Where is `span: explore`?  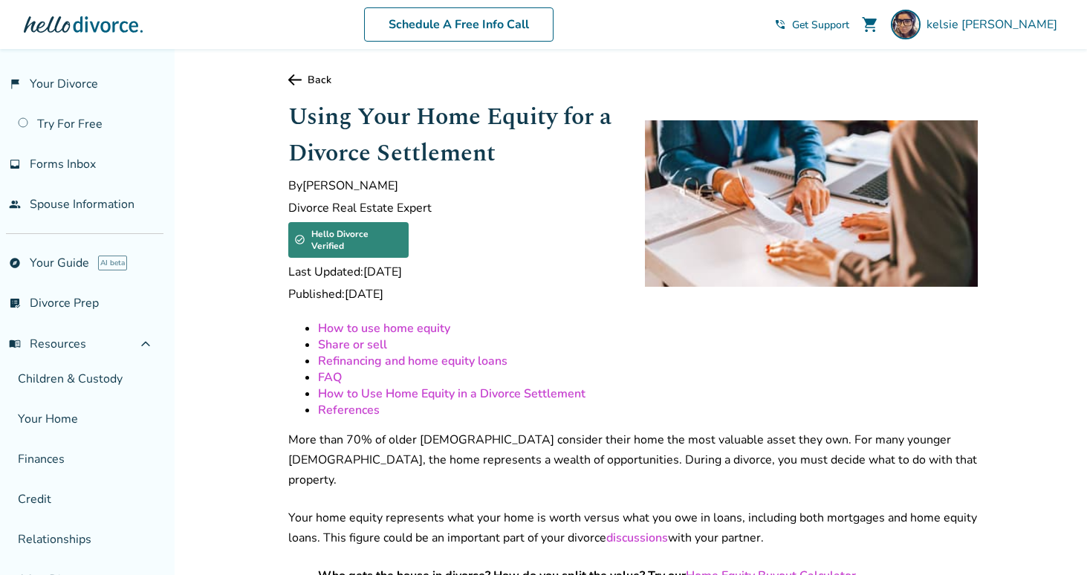
span: explore is located at coordinates (15, 263).